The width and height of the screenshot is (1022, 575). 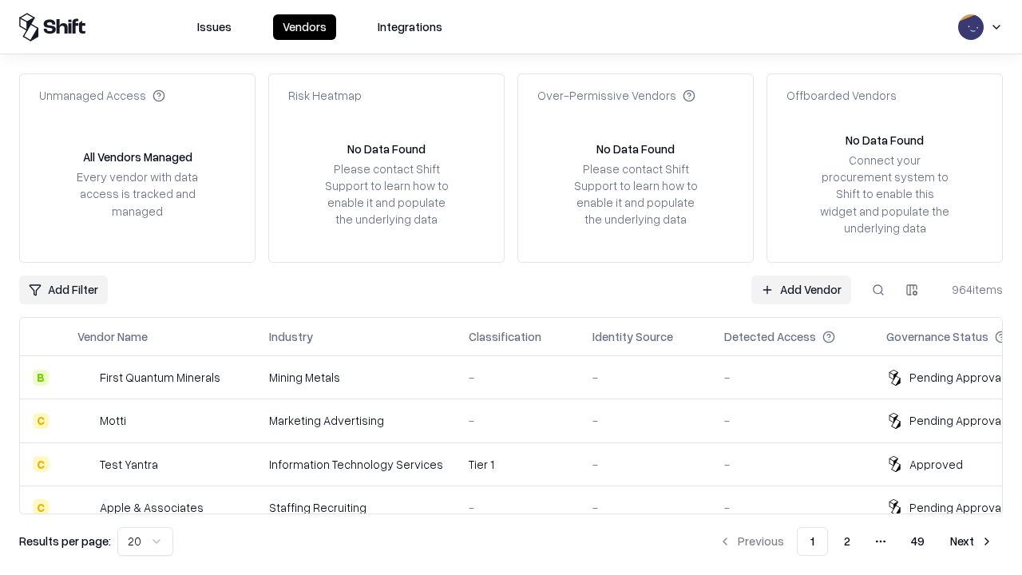 I want to click on div: Approved, so click(x=935, y=464).